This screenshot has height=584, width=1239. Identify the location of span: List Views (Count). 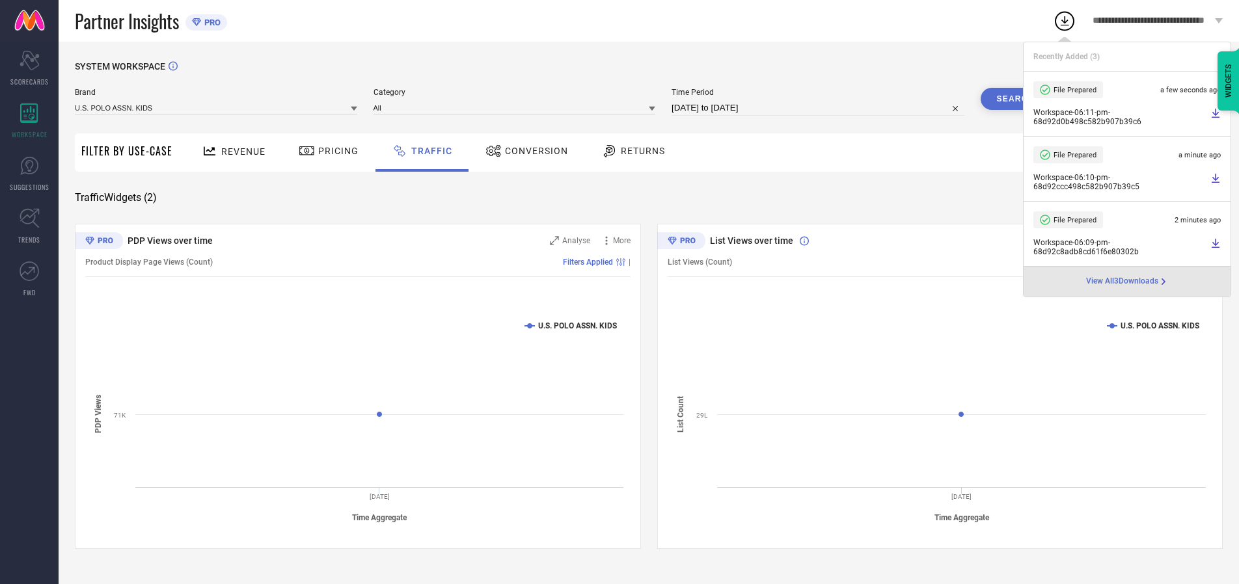
(700, 262).